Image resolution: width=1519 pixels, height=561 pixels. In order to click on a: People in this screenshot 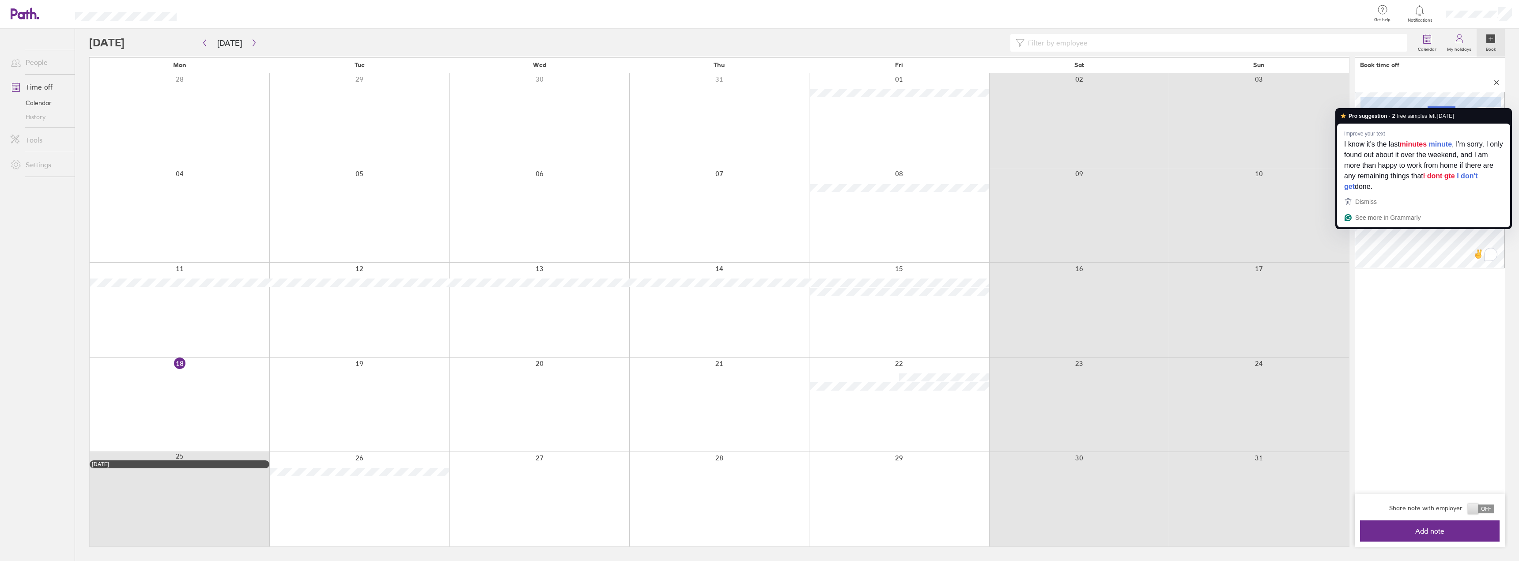, I will do `click(39, 62)`.